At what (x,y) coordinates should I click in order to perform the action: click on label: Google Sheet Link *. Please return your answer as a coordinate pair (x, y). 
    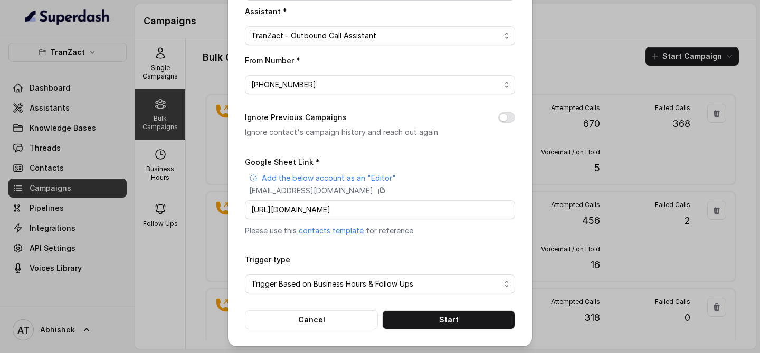
    Looking at the image, I should click on (282, 162).